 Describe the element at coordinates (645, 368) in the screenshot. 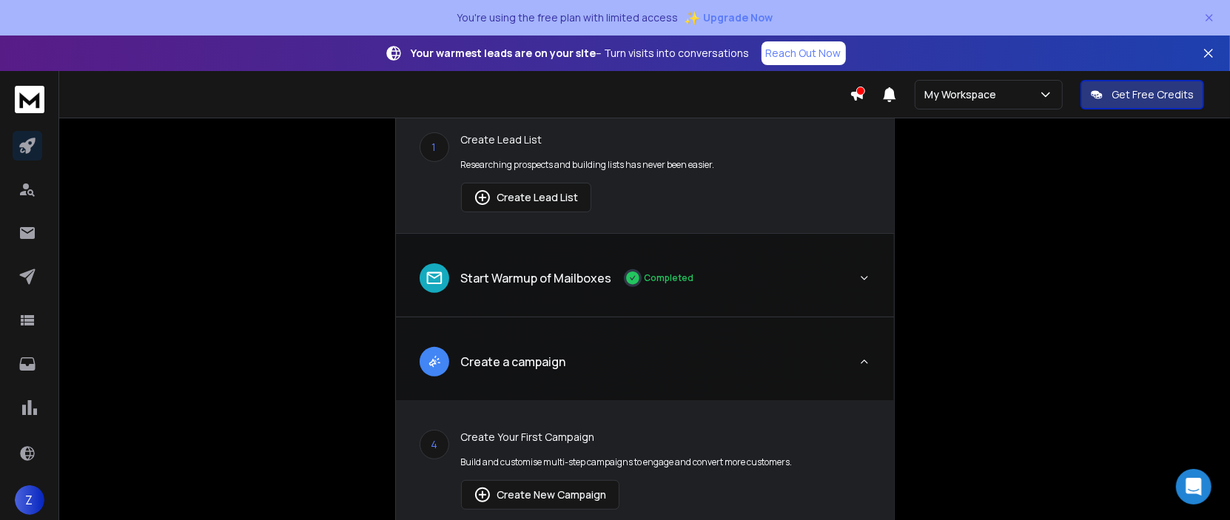

I see `button: leadCreate a campaign` at that location.